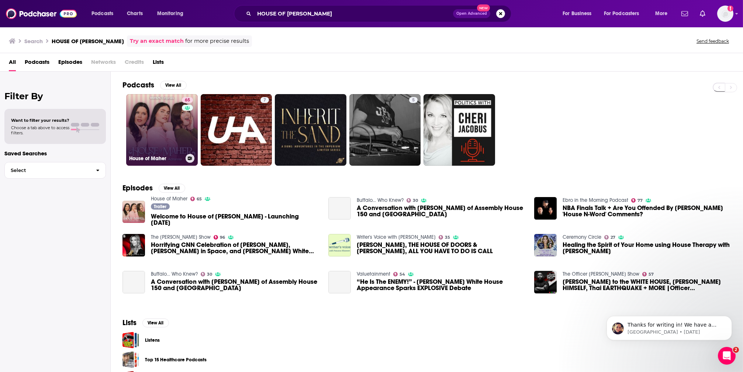 This screenshot has height=372, width=743. I want to click on a: The Officer Tatum Show, so click(601, 274).